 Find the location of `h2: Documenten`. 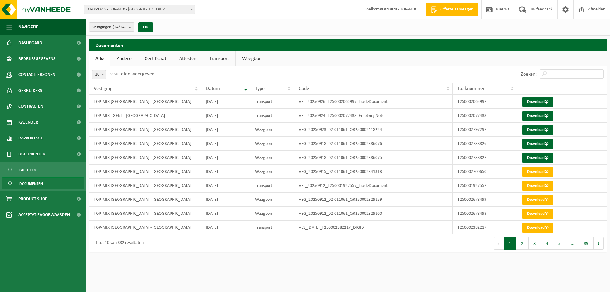

h2: Documenten is located at coordinates (348, 45).